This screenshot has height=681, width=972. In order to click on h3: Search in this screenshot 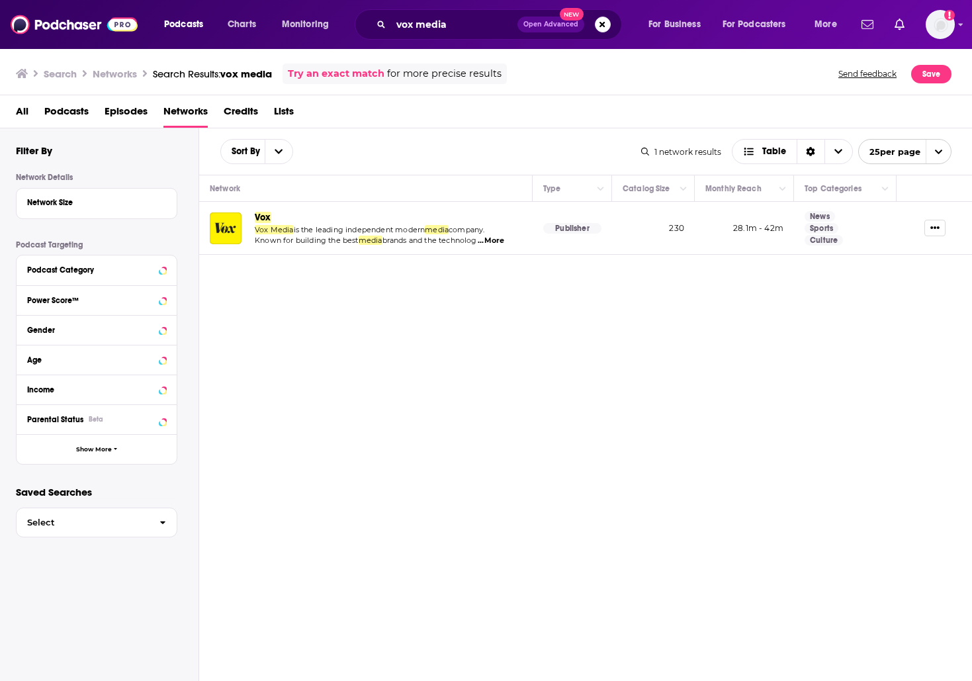, I will do `click(60, 73)`.